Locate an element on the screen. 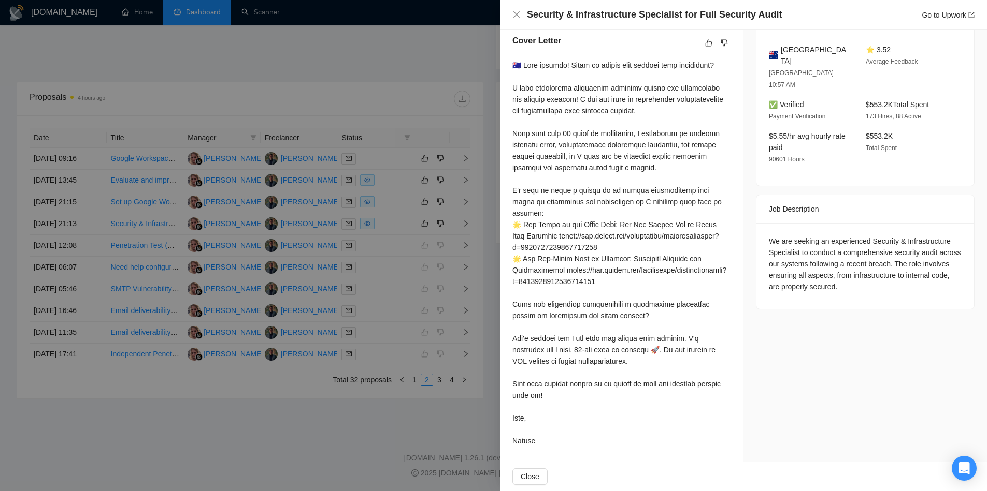 The width and height of the screenshot is (987, 491). span: Total Spent is located at coordinates (881, 148).